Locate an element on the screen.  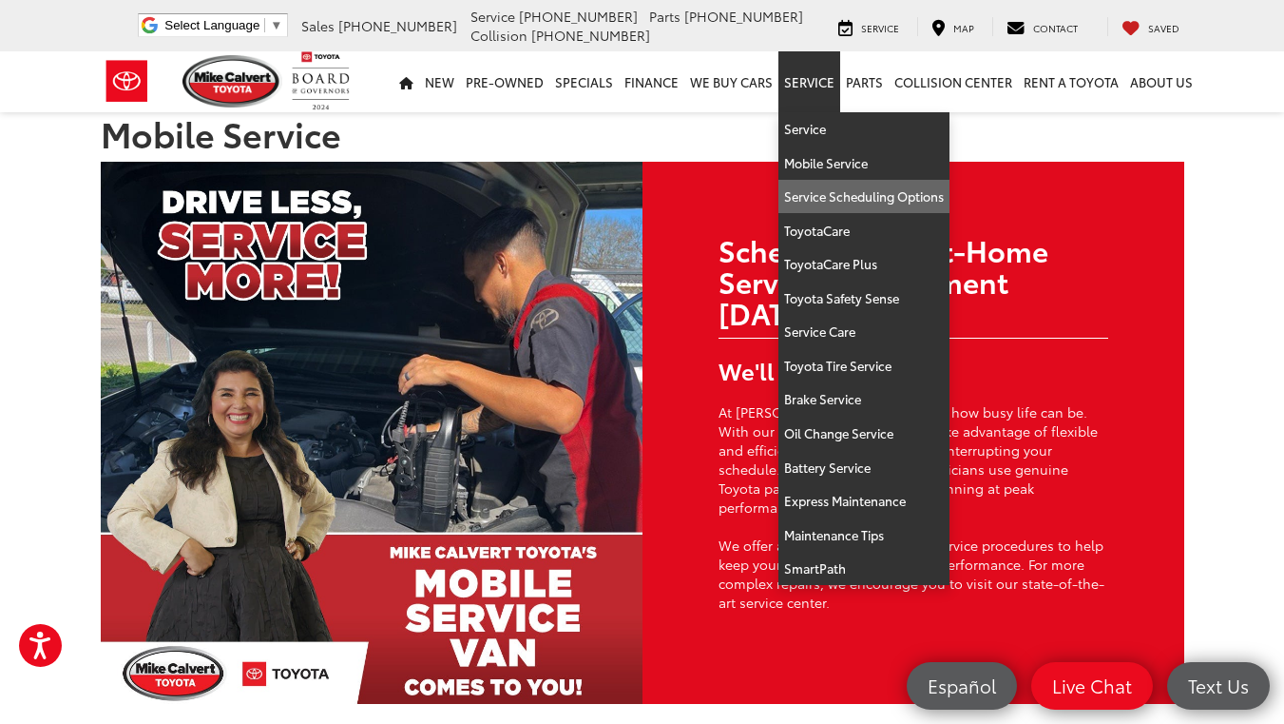
a: New is located at coordinates (439, 82).